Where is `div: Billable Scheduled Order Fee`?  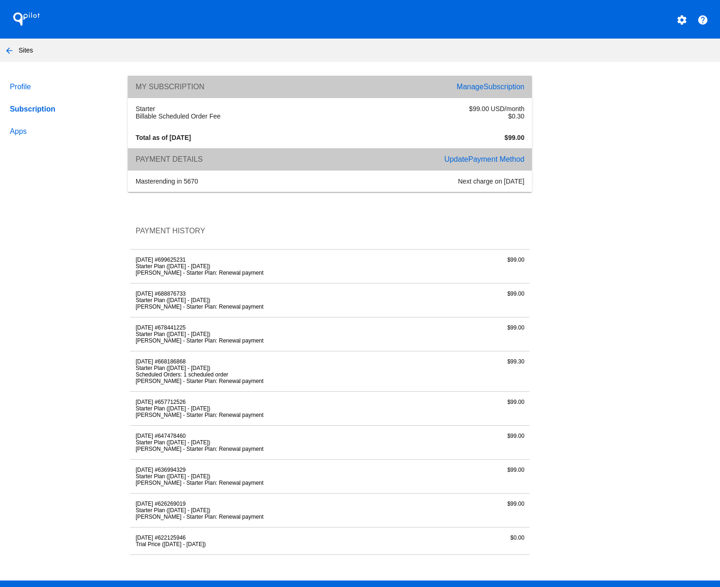 div: Billable Scheduled Order Fee is located at coordinates (230, 116).